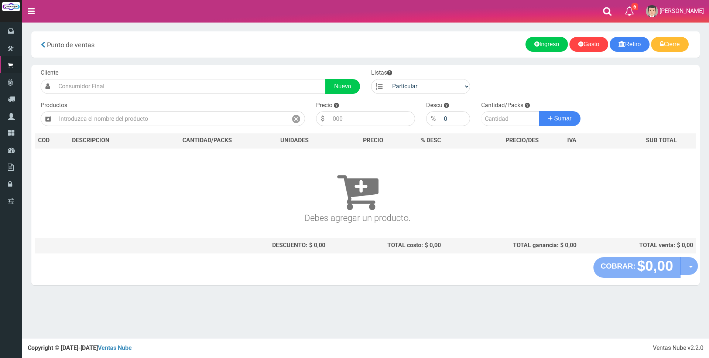 The height and width of the screenshot is (358, 709). I want to click on a: Retiro, so click(630, 44).